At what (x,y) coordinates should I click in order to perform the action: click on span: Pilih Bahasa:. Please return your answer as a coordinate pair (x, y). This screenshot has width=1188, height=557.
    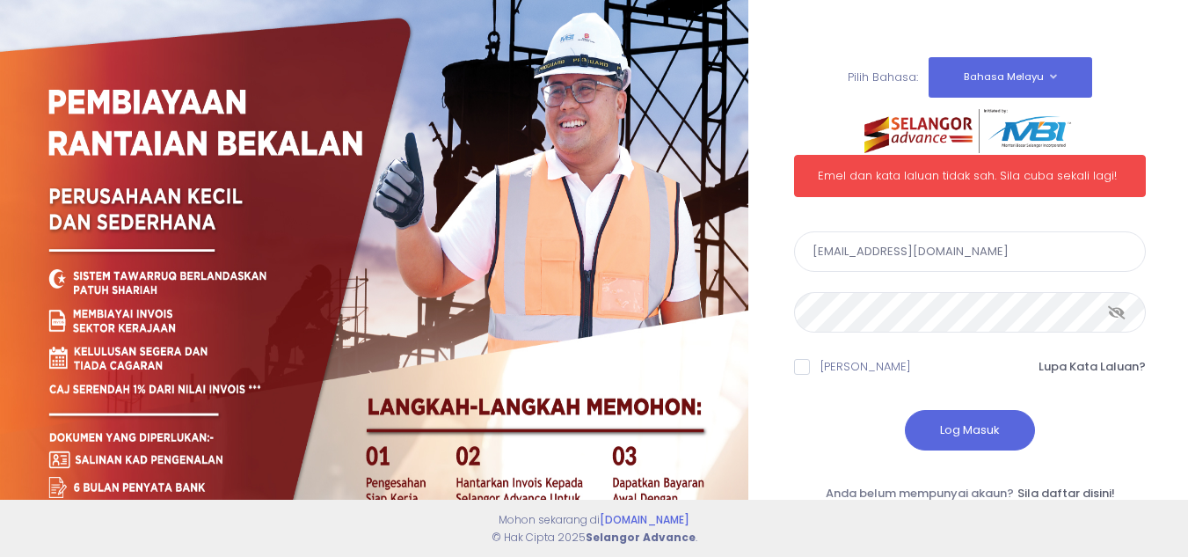
    Looking at the image, I should click on (883, 77).